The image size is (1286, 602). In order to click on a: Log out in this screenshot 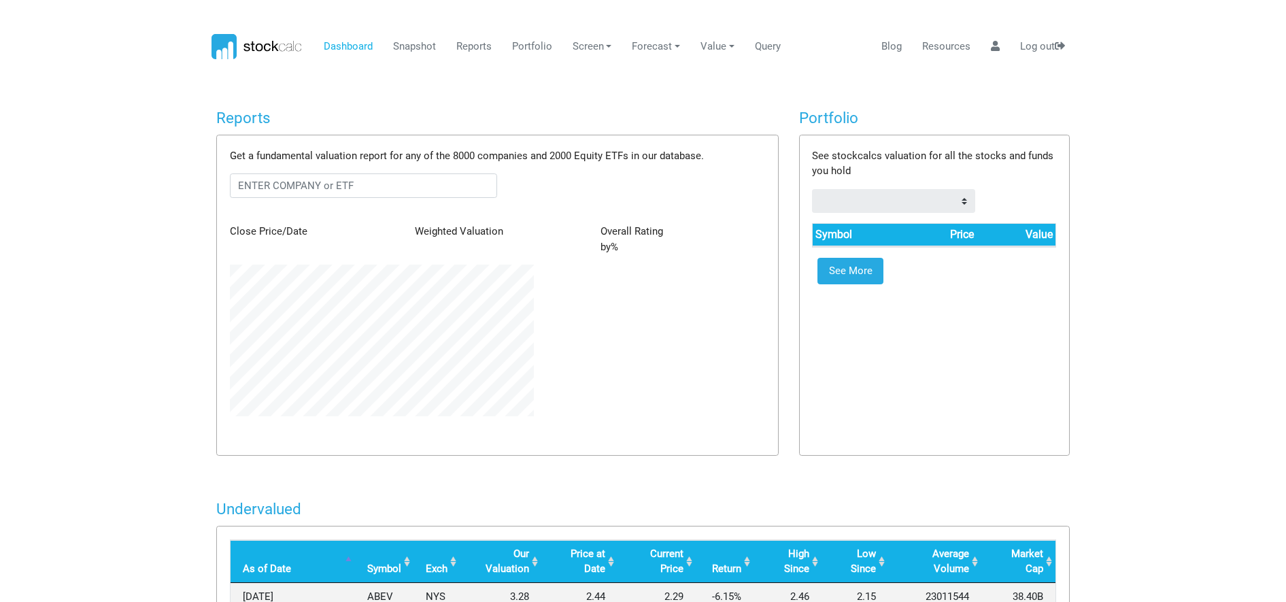, I will do `click(1041, 47)`.